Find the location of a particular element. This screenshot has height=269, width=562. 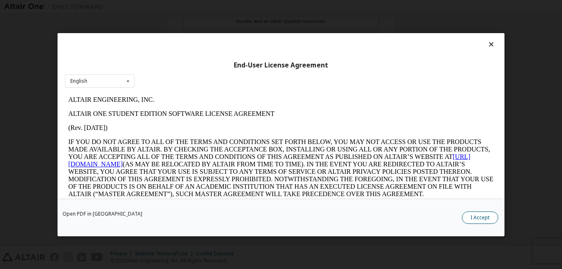

p: IF YOU DO NOT AGREE TO ALL OF THE TERMS AND CONDITIONS SET FORTH BELOW, YOU MAY NOT ACCESS OR USE... is located at coordinates (216, 75).